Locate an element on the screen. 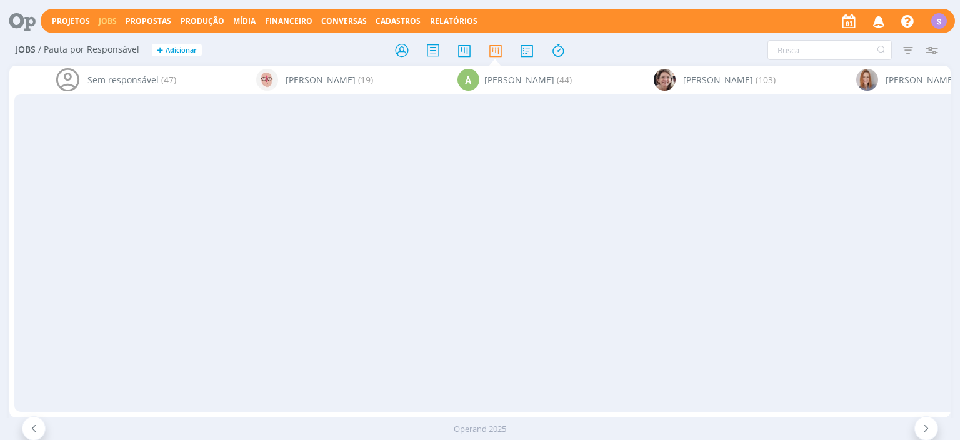 The image size is (960, 440). span: / Pauta por Responsável is located at coordinates (89, 49).